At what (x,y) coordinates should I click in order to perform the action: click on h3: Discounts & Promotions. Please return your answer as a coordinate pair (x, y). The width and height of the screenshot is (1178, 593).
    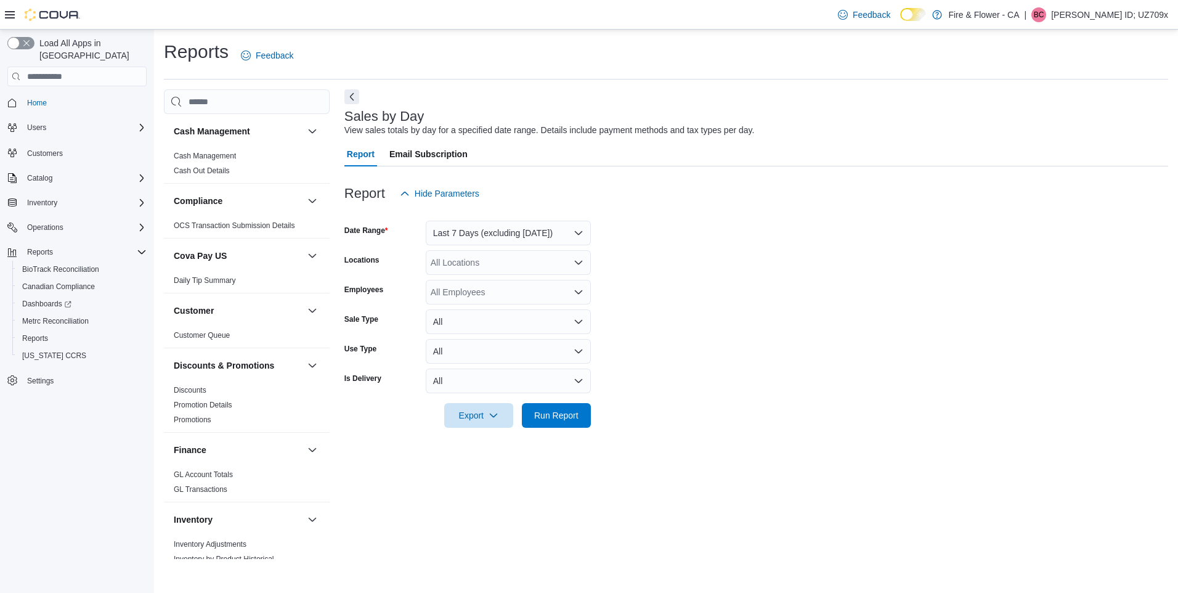
    Looking at the image, I should click on (224, 365).